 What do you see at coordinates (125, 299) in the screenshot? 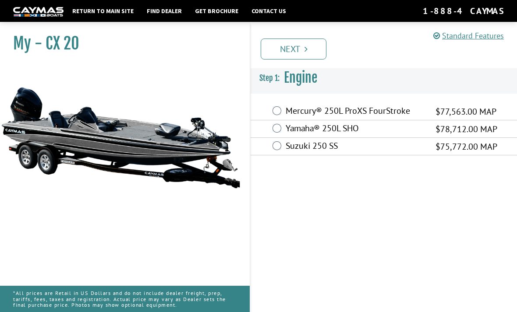
I see `p: *All prices are Retail in US Dollars and do not include dealer freight, prep, tariffs, fees, taxe...` at bounding box center [125, 299].